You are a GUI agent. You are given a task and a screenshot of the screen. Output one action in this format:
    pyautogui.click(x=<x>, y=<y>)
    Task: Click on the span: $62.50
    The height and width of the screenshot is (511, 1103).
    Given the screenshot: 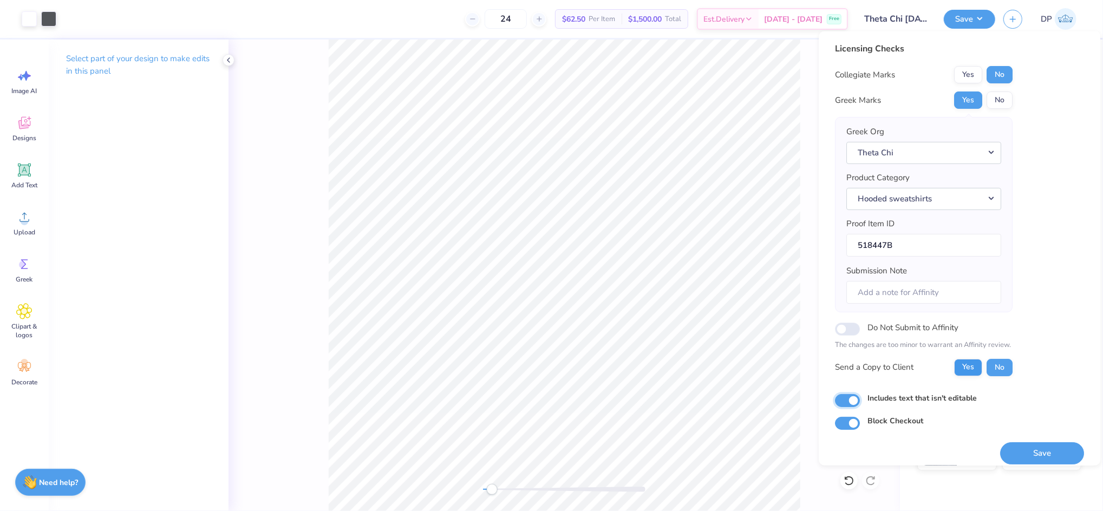 What is the action you would take?
    pyautogui.click(x=573, y=19)
    